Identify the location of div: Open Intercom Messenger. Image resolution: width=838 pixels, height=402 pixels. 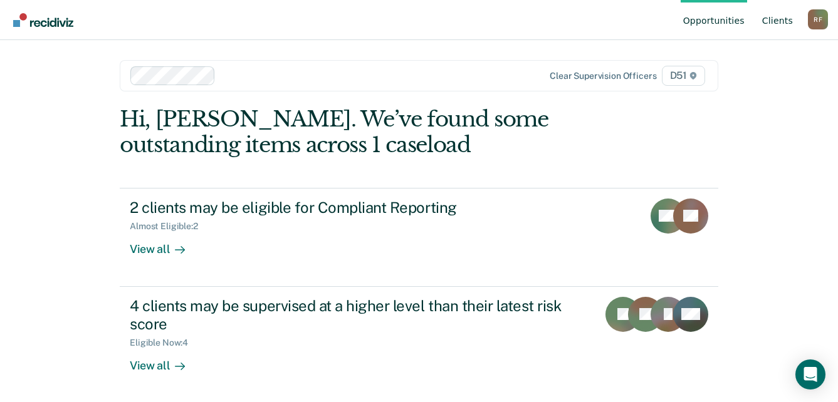
(811, 375).